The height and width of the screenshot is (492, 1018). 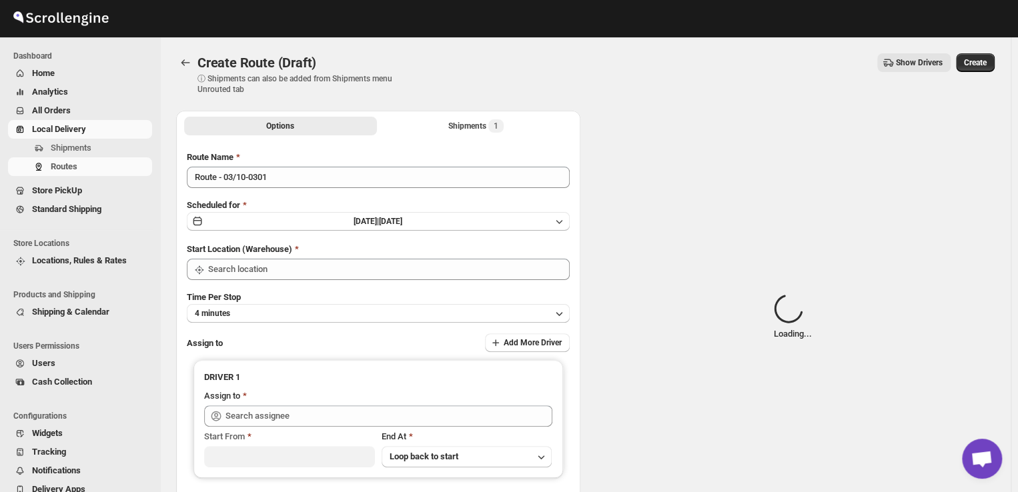 I want to click on p: ⓘ Shipments can also be added from Shipments menu Unrouted tab, so click(x=302, y=84).